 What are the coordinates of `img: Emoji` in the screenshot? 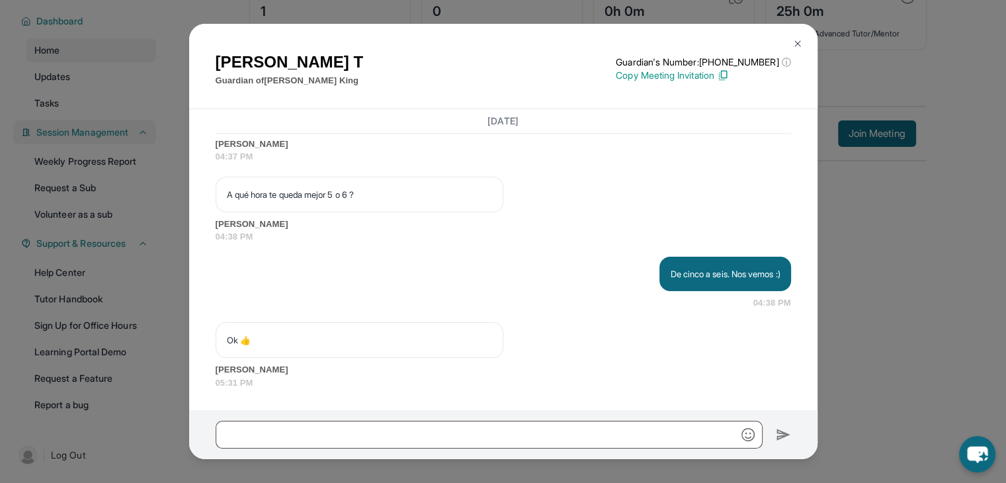 It's located at (748, 435).